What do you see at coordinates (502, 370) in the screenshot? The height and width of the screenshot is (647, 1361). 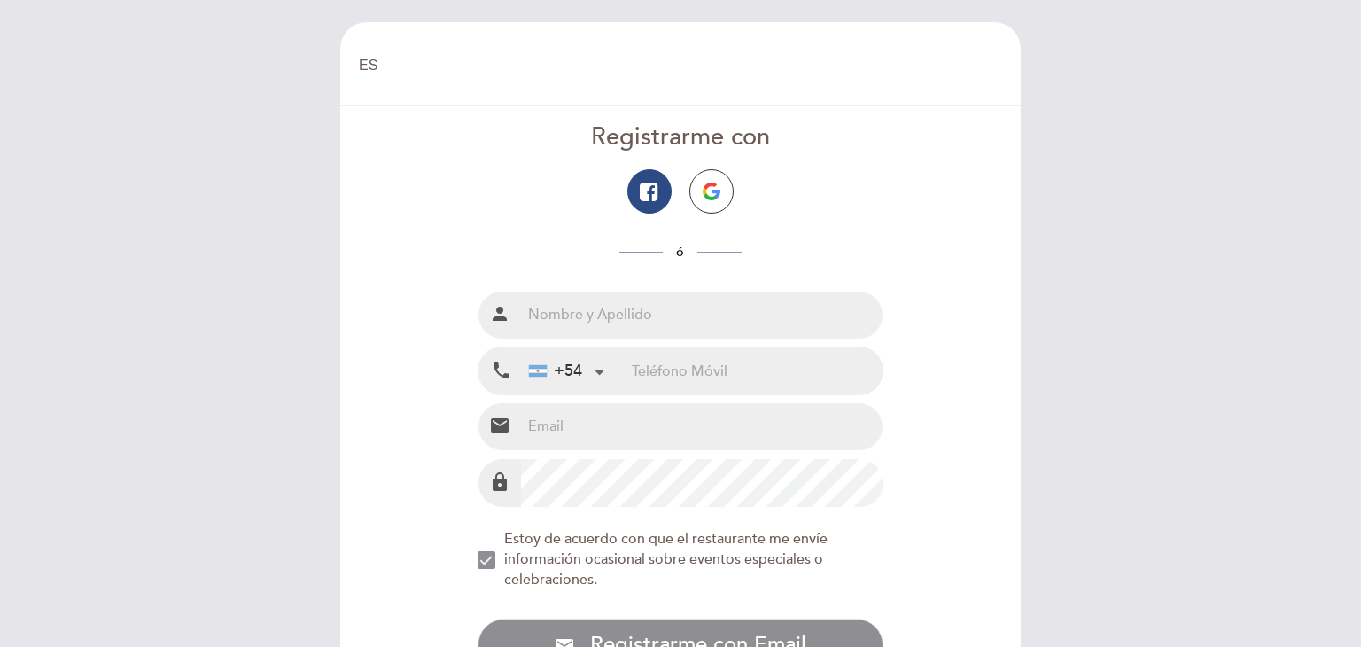 I see `i: local_phone` at bounding box center [502, 370].